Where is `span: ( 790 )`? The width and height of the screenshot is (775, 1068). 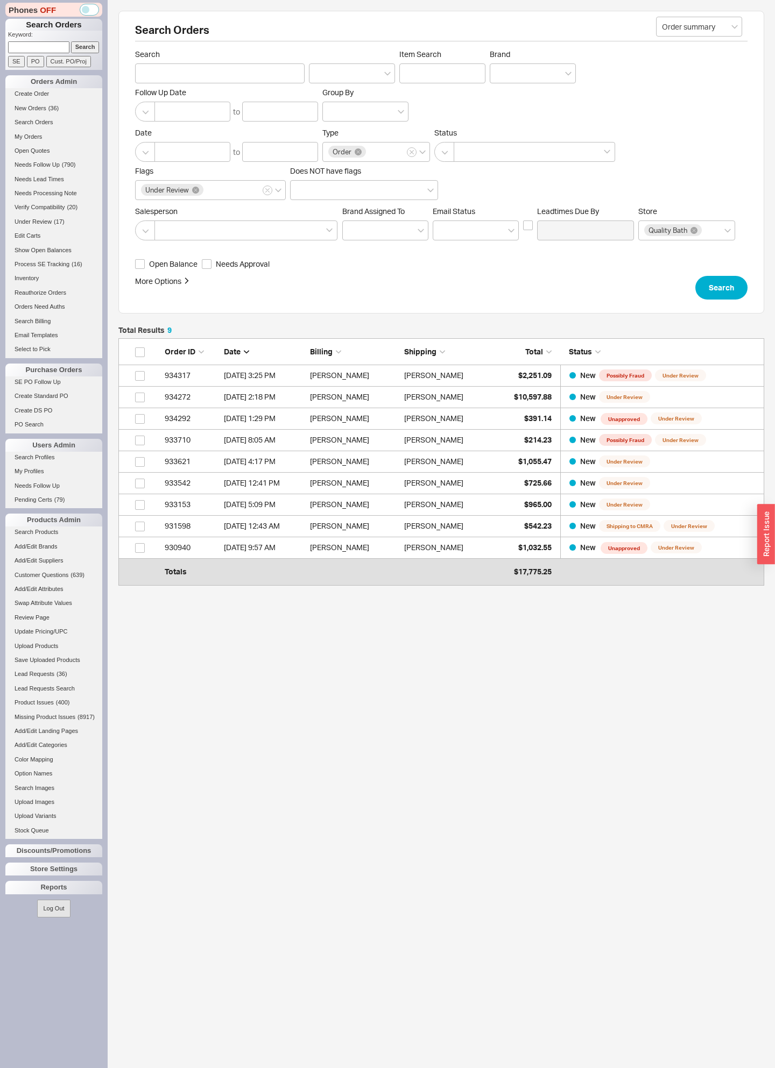
span: ( 790 ) is located at coordinates (69, 165).